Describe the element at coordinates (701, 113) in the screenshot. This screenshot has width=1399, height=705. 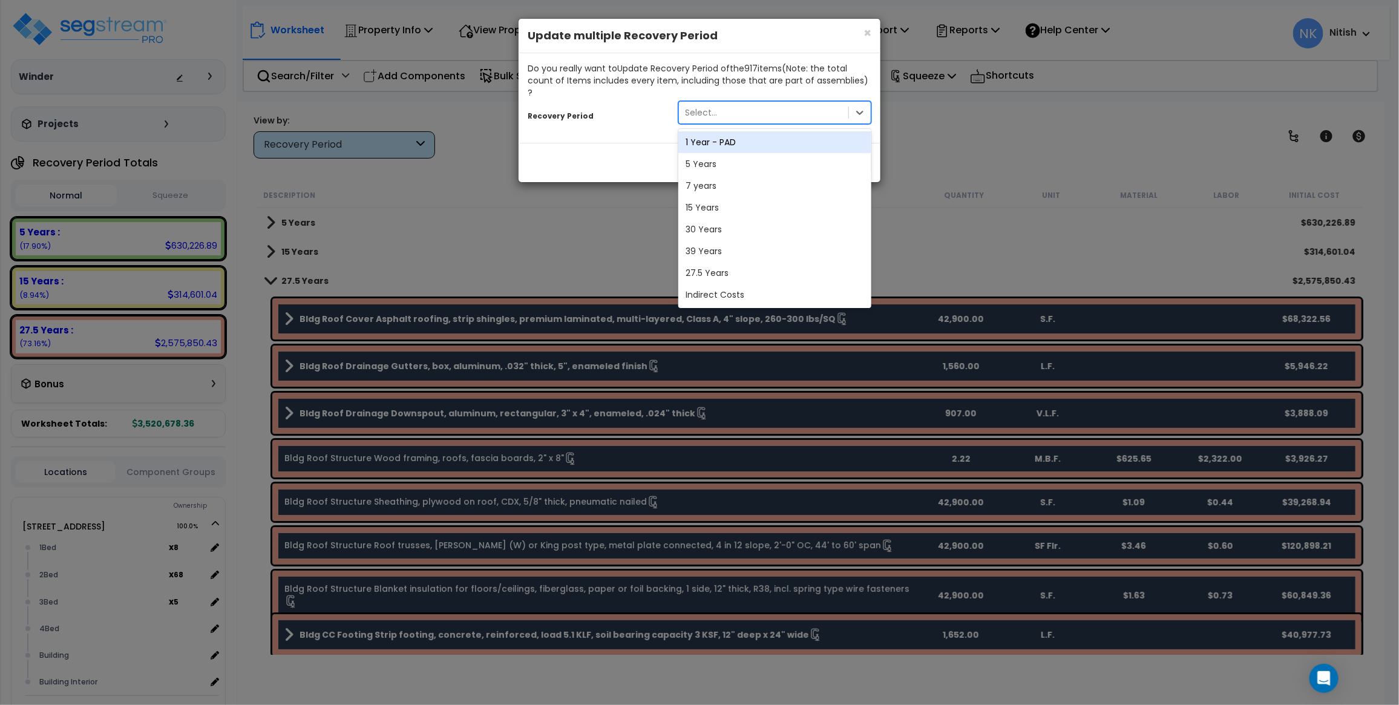
I see `div: Select...` at that location.